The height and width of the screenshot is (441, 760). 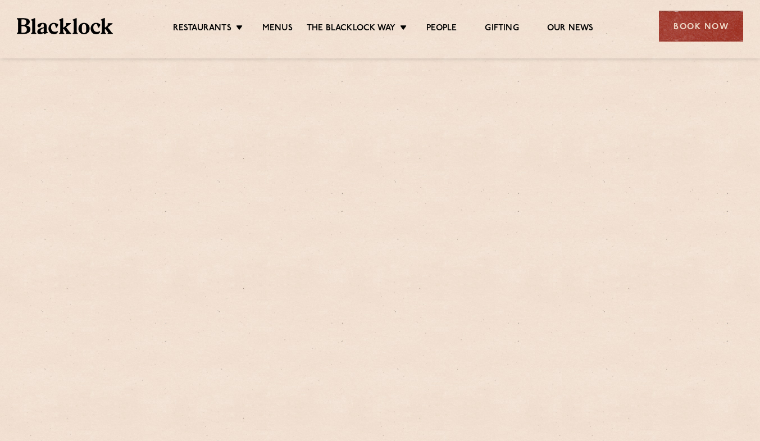 I want to click on img: BL_Textured_Logo-footer-cropped.svg, so click(x=65, y=26).